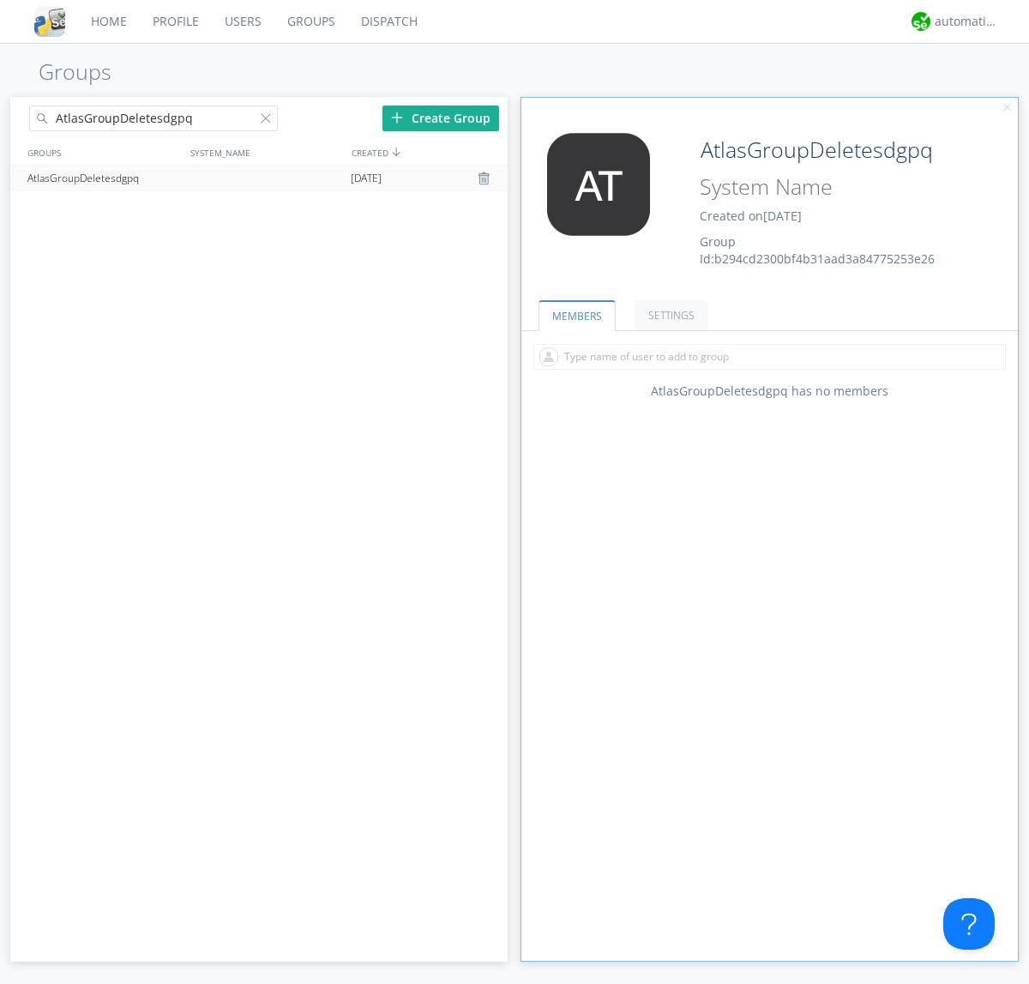 The width and height of the screenshot is (1029, 984). What do you see at coordinates (154, 118) in the screenshot?
I see `input: Search groups` at bounding box center [154, 118].